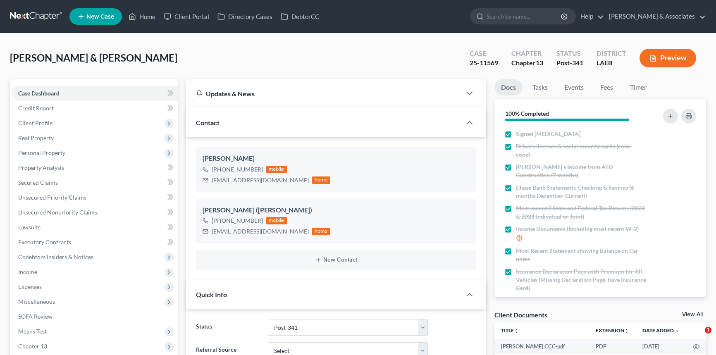  Describe the element at coordinates (208, 122) in the screenshot. I see `span: Contact` at that location.